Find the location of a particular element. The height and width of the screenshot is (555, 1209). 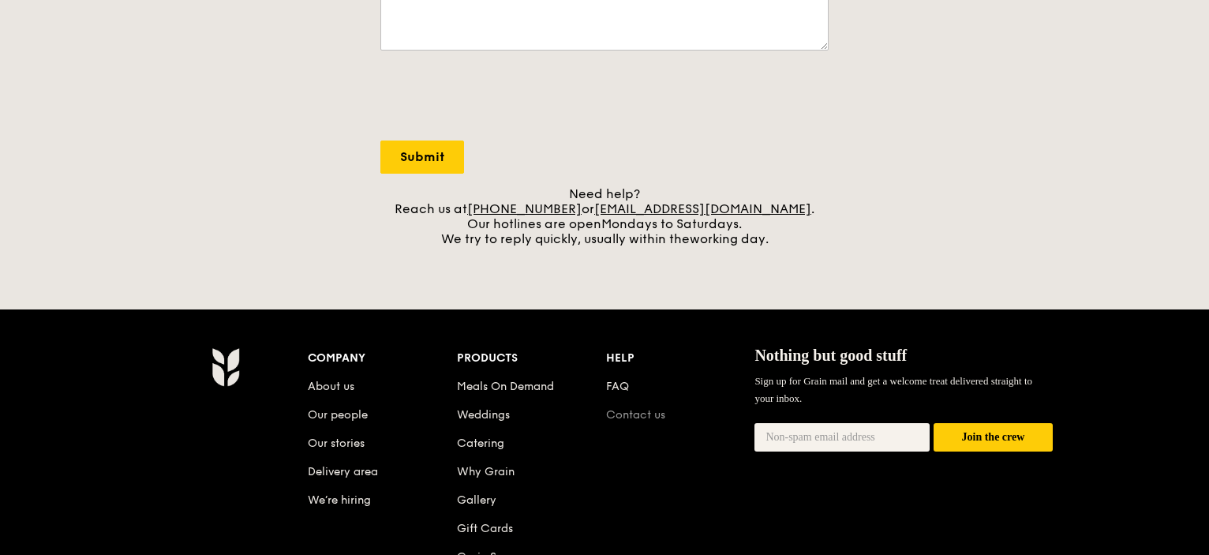

span: Sign up for Grain mail and get a welcome treat delivered straight to your inbox. is located at coordinates (894, 389).